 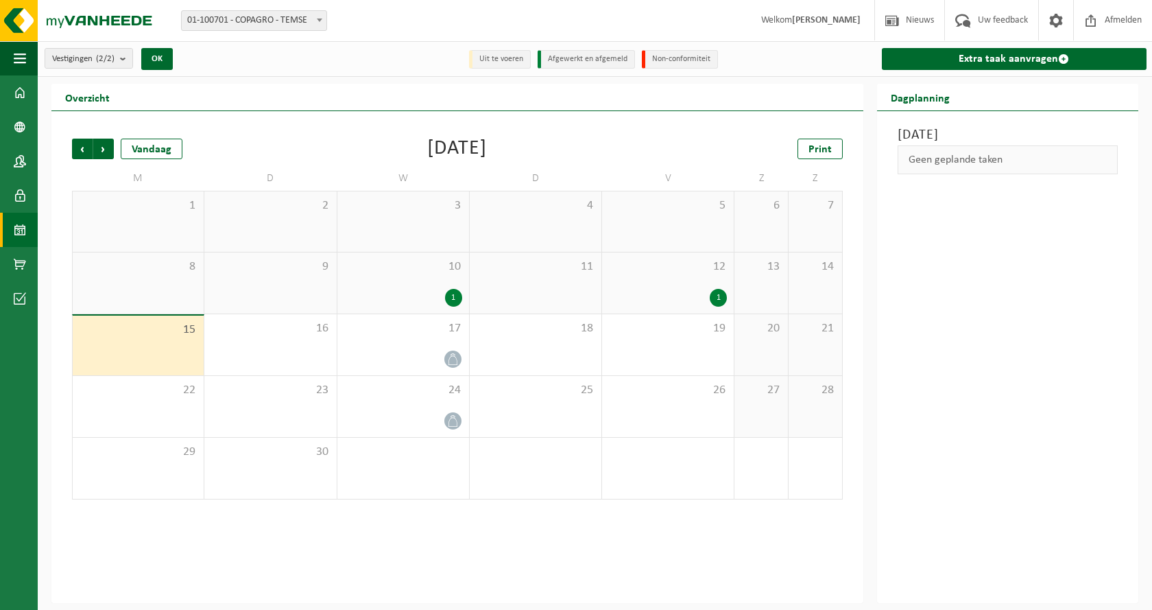 What do you see at coordinates (403, 328) in the screenshot?
I see `span: 17` at bounding box center [403, 328].